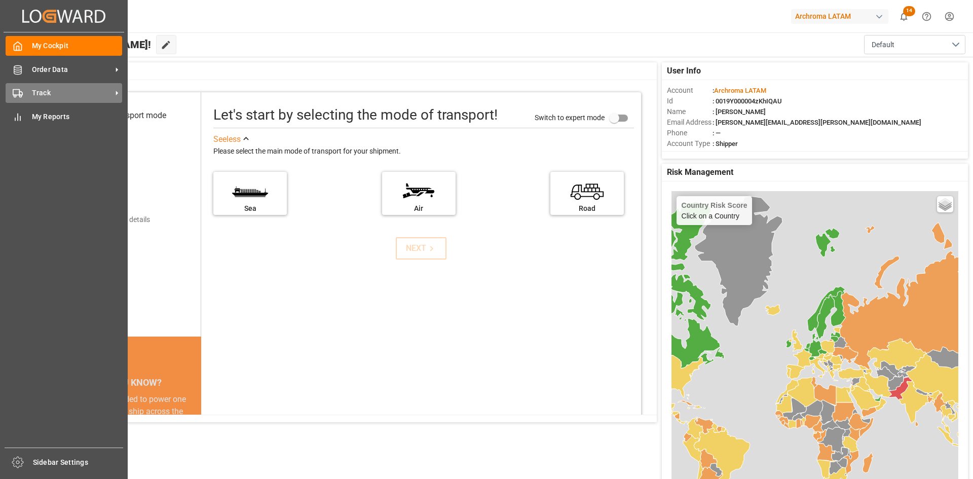  Describe the element at coordinates (194, 436) in the screenshot. I see `button: next slide / item` at that location.